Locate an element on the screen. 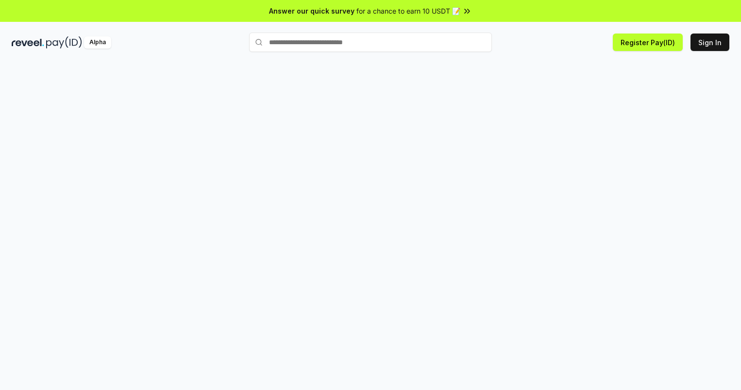  span: Answer our quick survey is located at coordinates (312, 11).